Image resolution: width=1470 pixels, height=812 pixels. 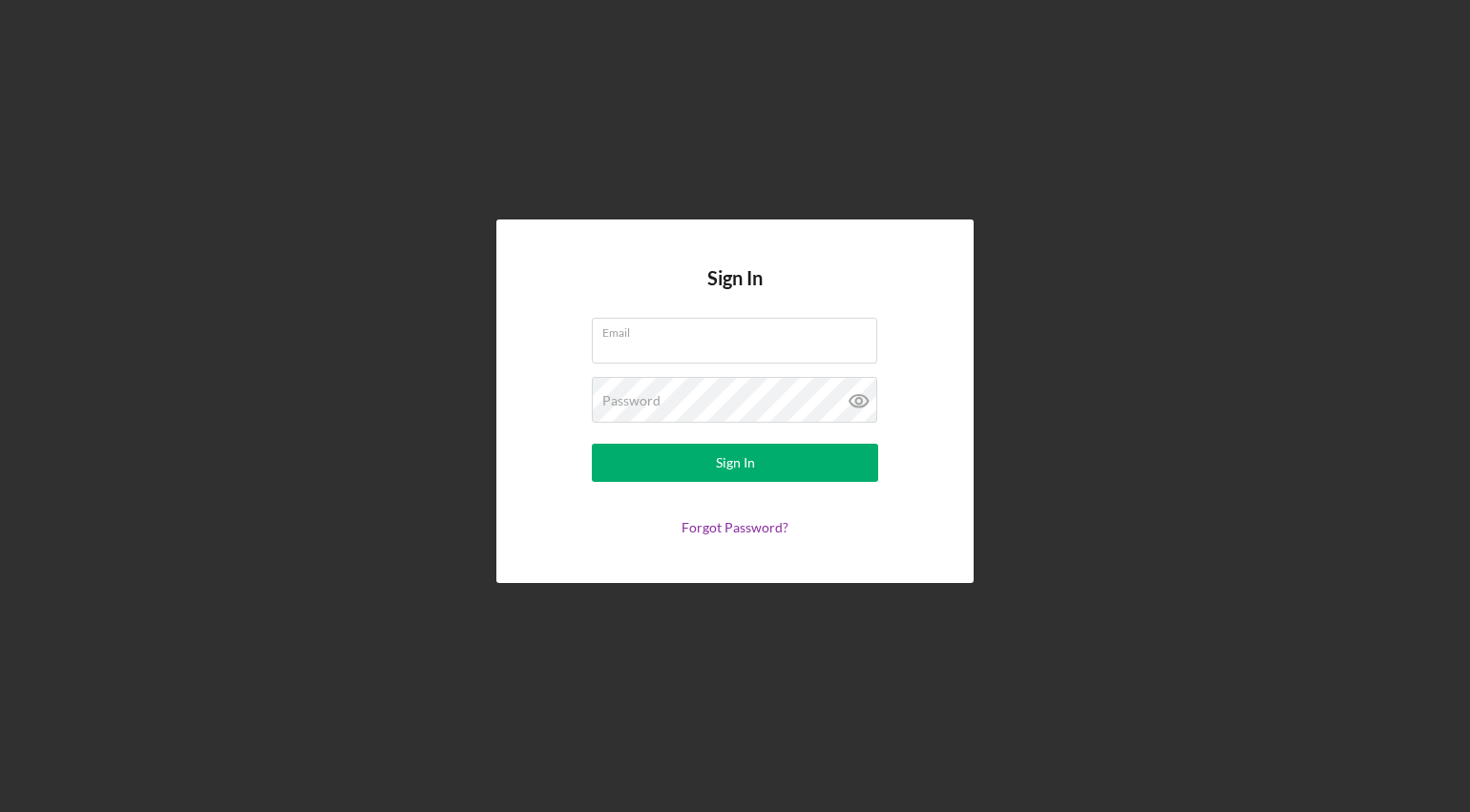 What do you see at coordinates (735, 463) in the screenshot?
I see `button: Sign In` at bounding box center [735, 463].